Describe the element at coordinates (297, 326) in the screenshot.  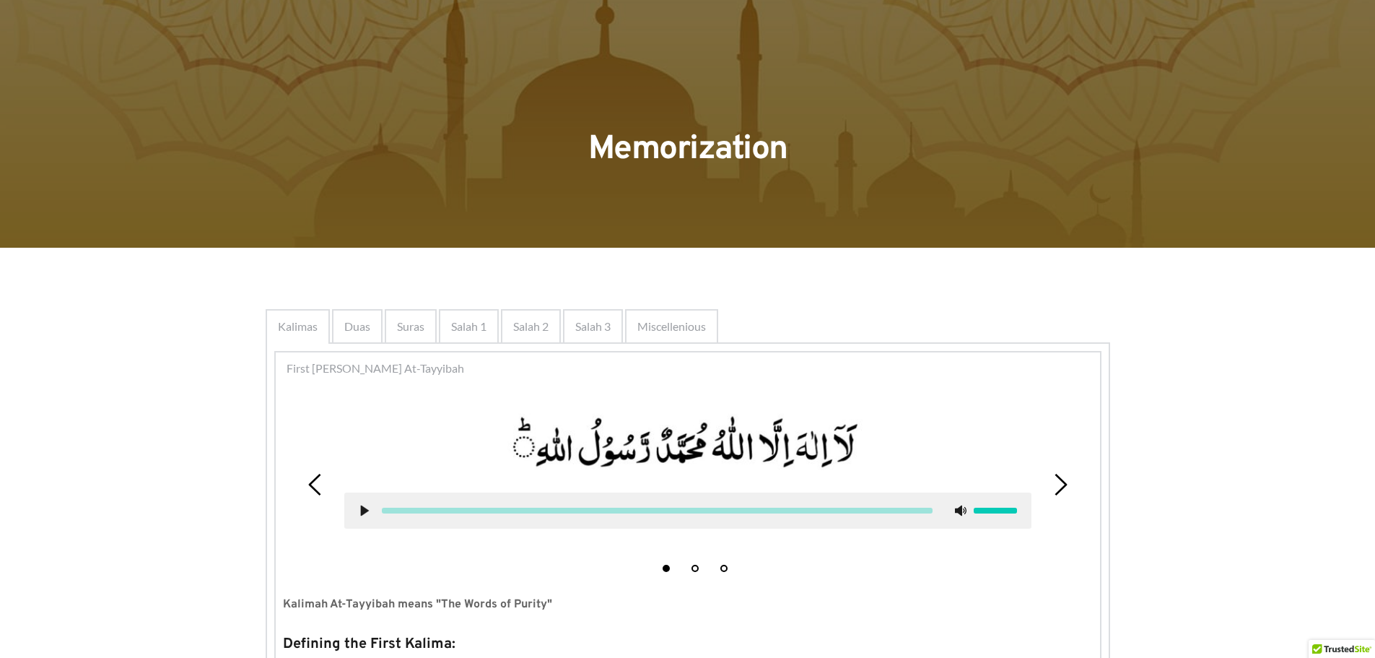
I see `span: Kalimas` at that location.